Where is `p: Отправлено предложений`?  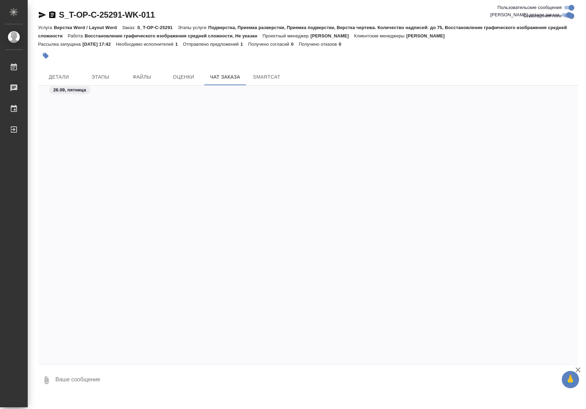 p: Отправлено предложений is located at coordinates (212, 44).